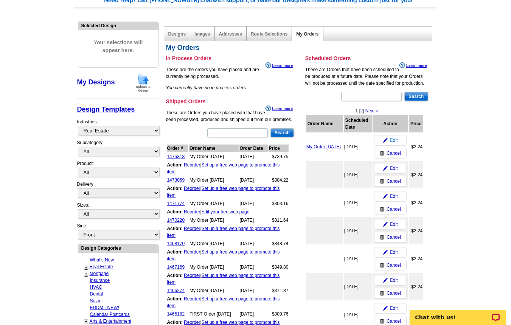  What do you see at coordinates (231, 116) in the screenshot?
I see `p: These are Orders you have placed with that have been processed, produced and shipped out from our...` at bounding box center [231, 116].